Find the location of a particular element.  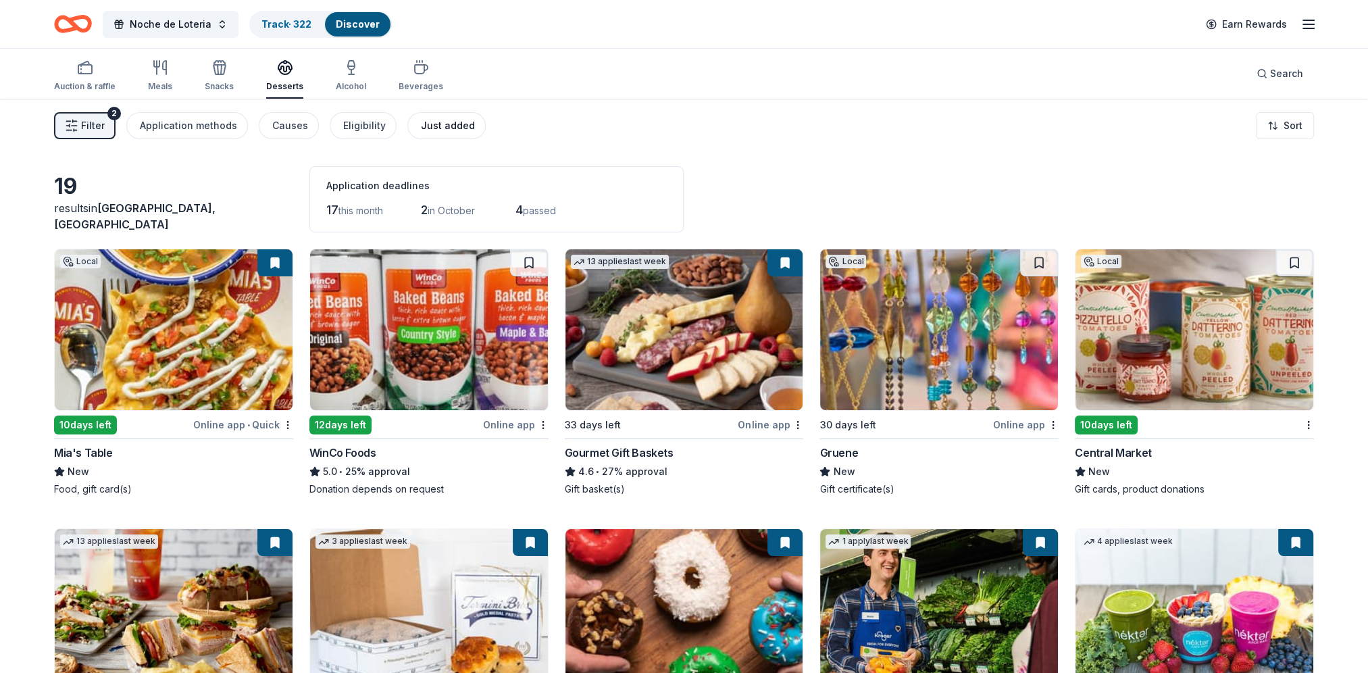

img: Image for Central Market is located at coordinates (1194, 330).